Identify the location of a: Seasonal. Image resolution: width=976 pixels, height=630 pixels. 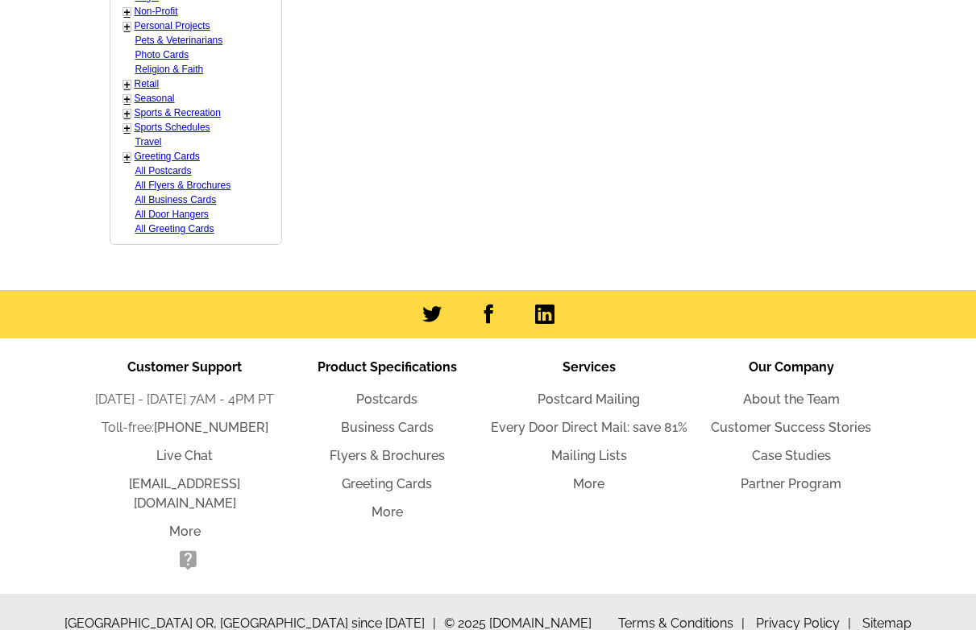
(155, 98).